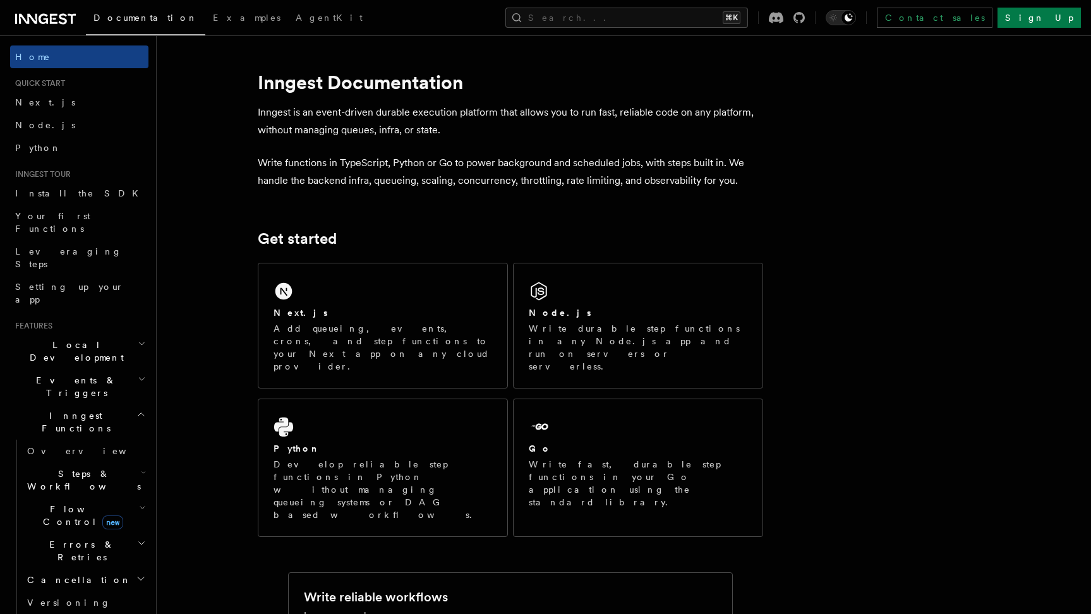  What do you see at coordinates (31, 326) in the screenshot?
I see `span: Features` at bounding box center [31, 326].